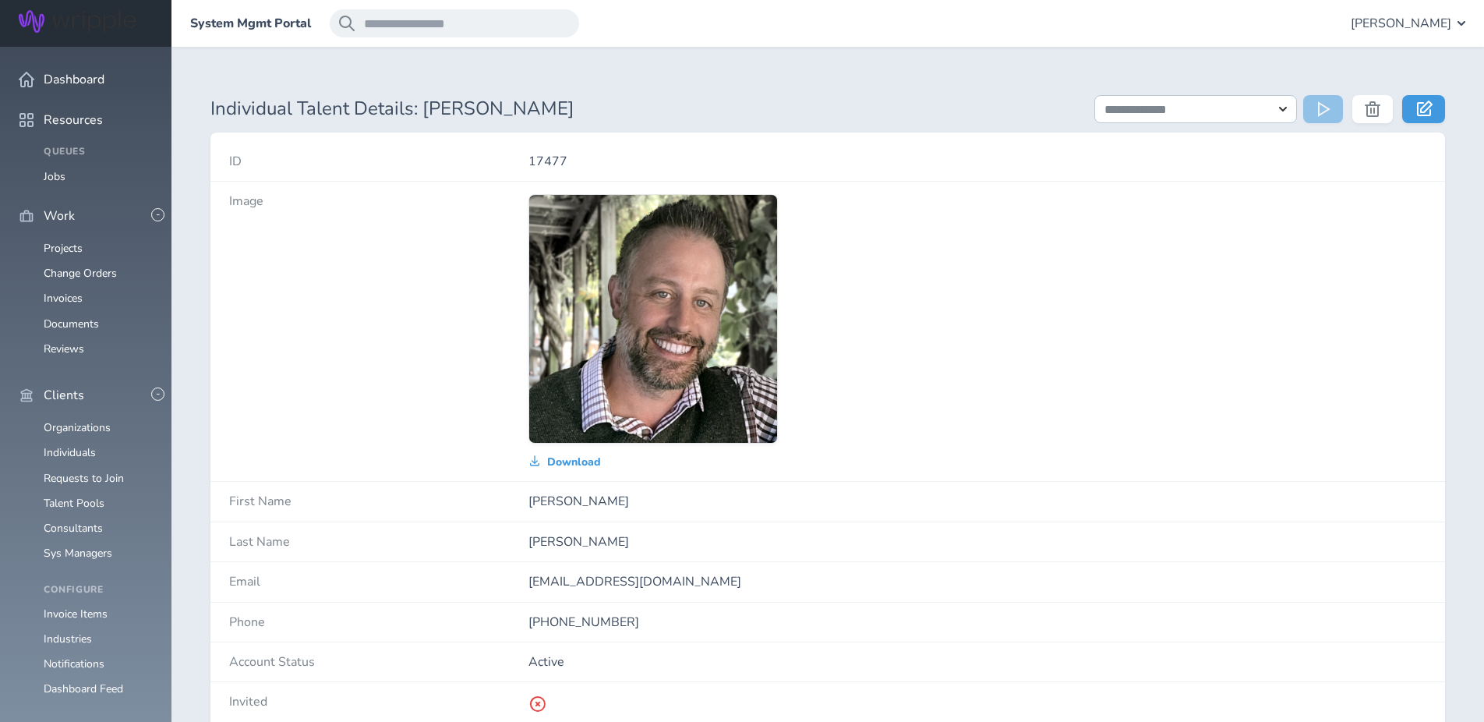 The image size is (1484, 722). What do you see at coordinates (379, 201) in the screenshot?
I see `h4: Image` at bounding box center [379, 201].